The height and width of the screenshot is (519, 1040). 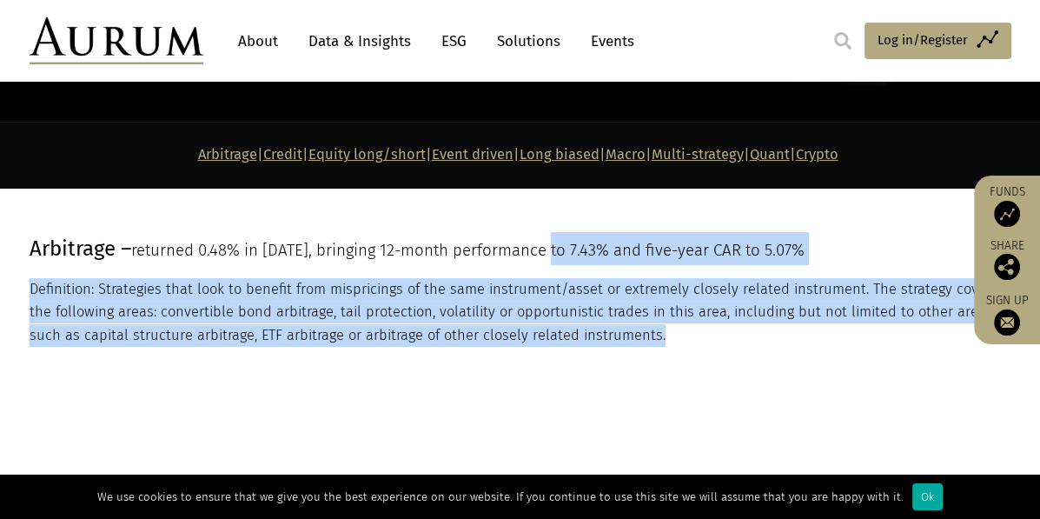 I want to click on img: Access Funds, so click(x=1007, y=214).